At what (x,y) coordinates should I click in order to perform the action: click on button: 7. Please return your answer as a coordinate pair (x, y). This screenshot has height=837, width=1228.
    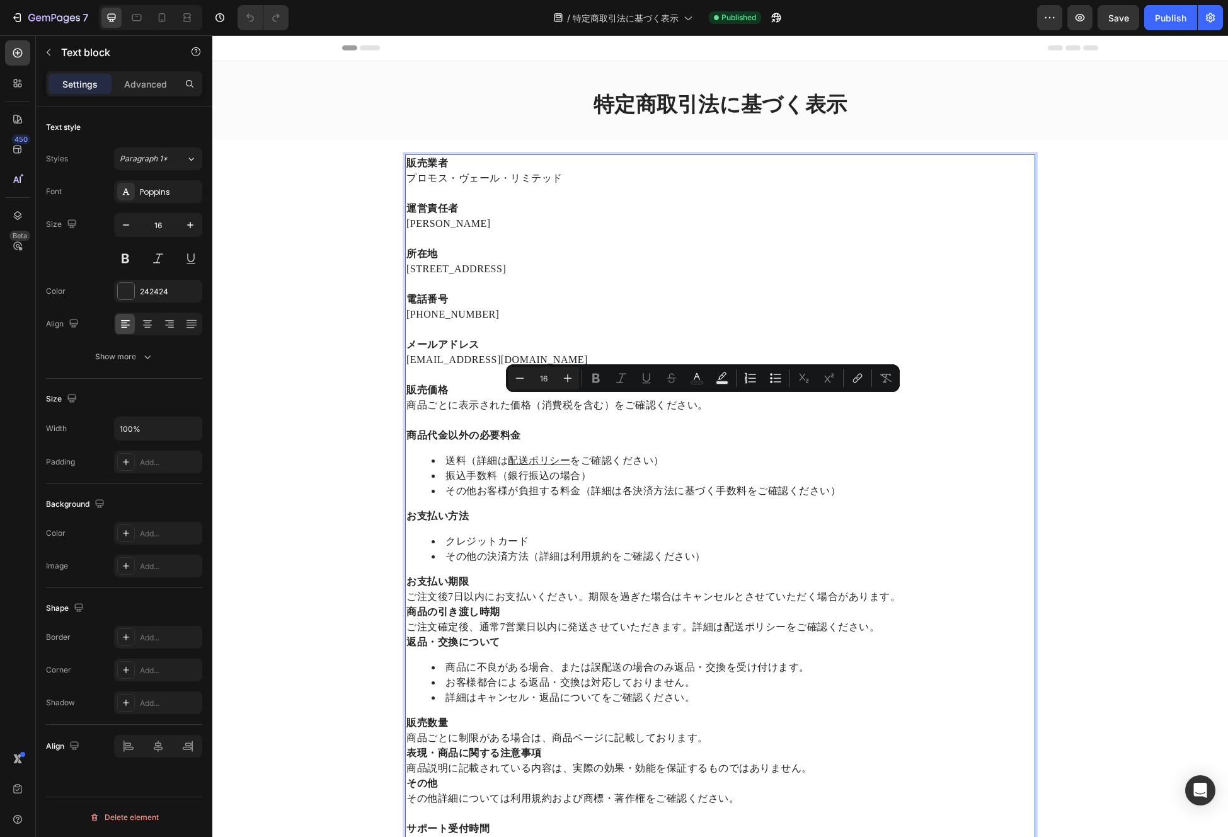
    Looking at the image, I should click on (49, 18).